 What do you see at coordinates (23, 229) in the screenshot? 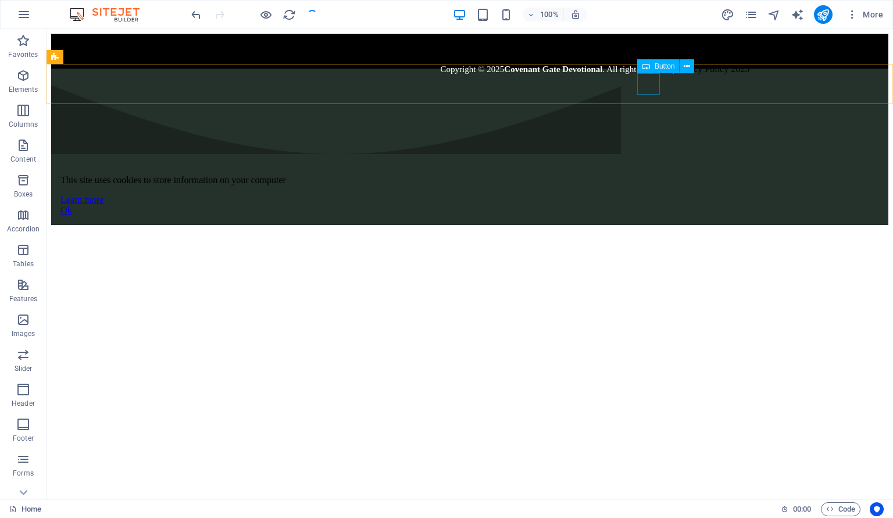
I see `p: Accordion` at bounding box center [23, 229].